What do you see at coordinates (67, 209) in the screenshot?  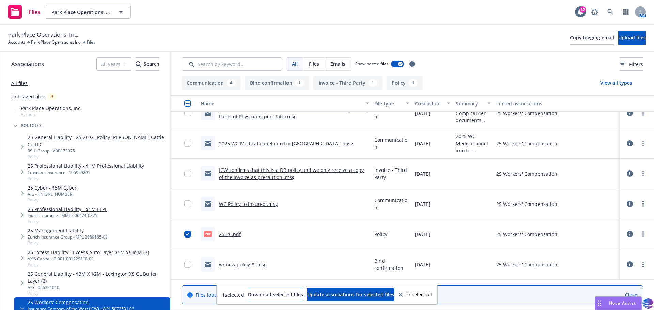 I see `a: 25 Professional Liability - $1M ELPL` at bounding box center [67, 209].